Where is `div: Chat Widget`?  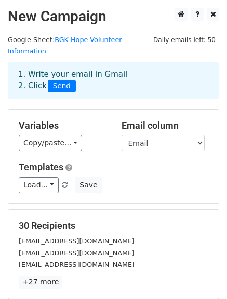
div: Chat Widget is located at coordinates (201, 274).